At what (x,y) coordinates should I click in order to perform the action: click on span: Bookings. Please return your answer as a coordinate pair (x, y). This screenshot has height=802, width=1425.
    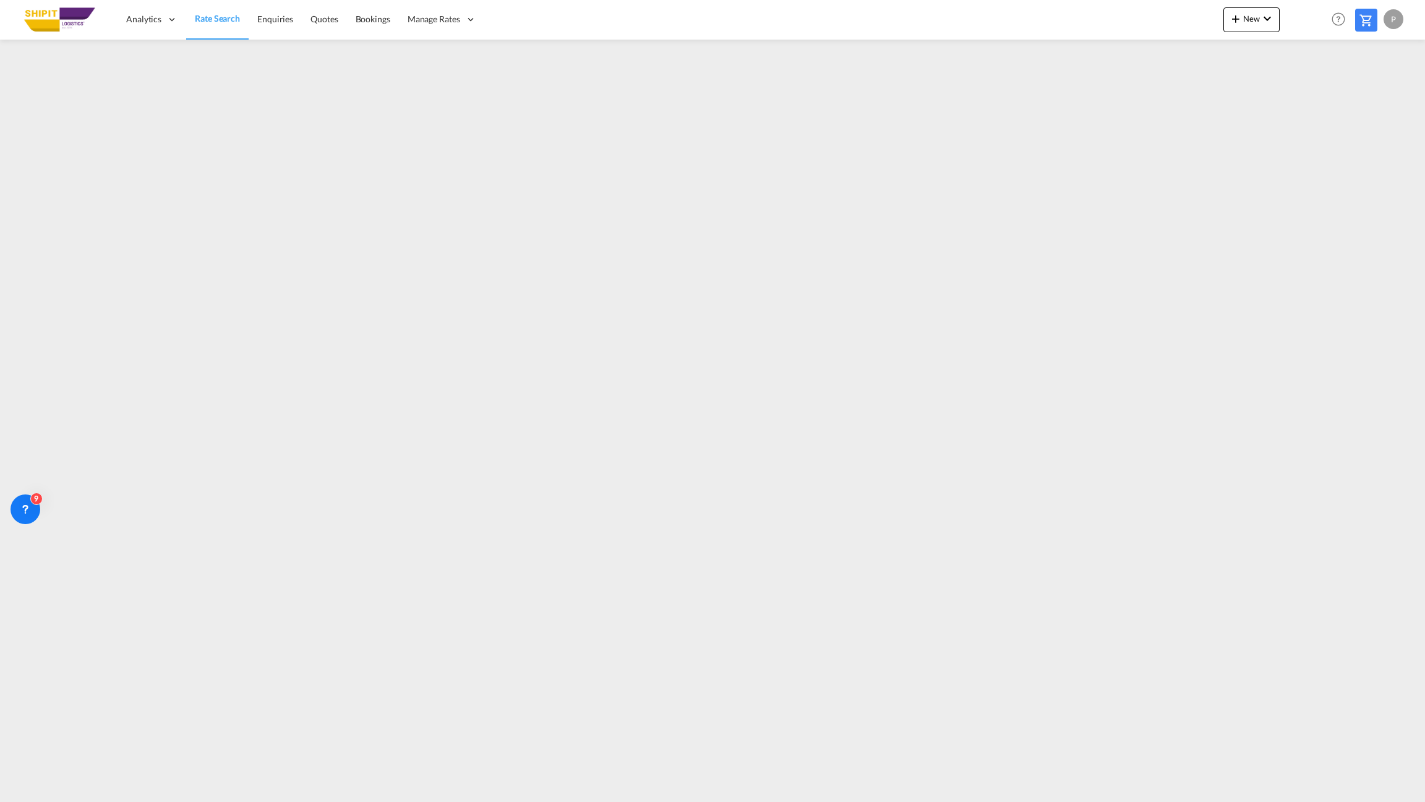
    Looking at the image, I should click on (373, 19).